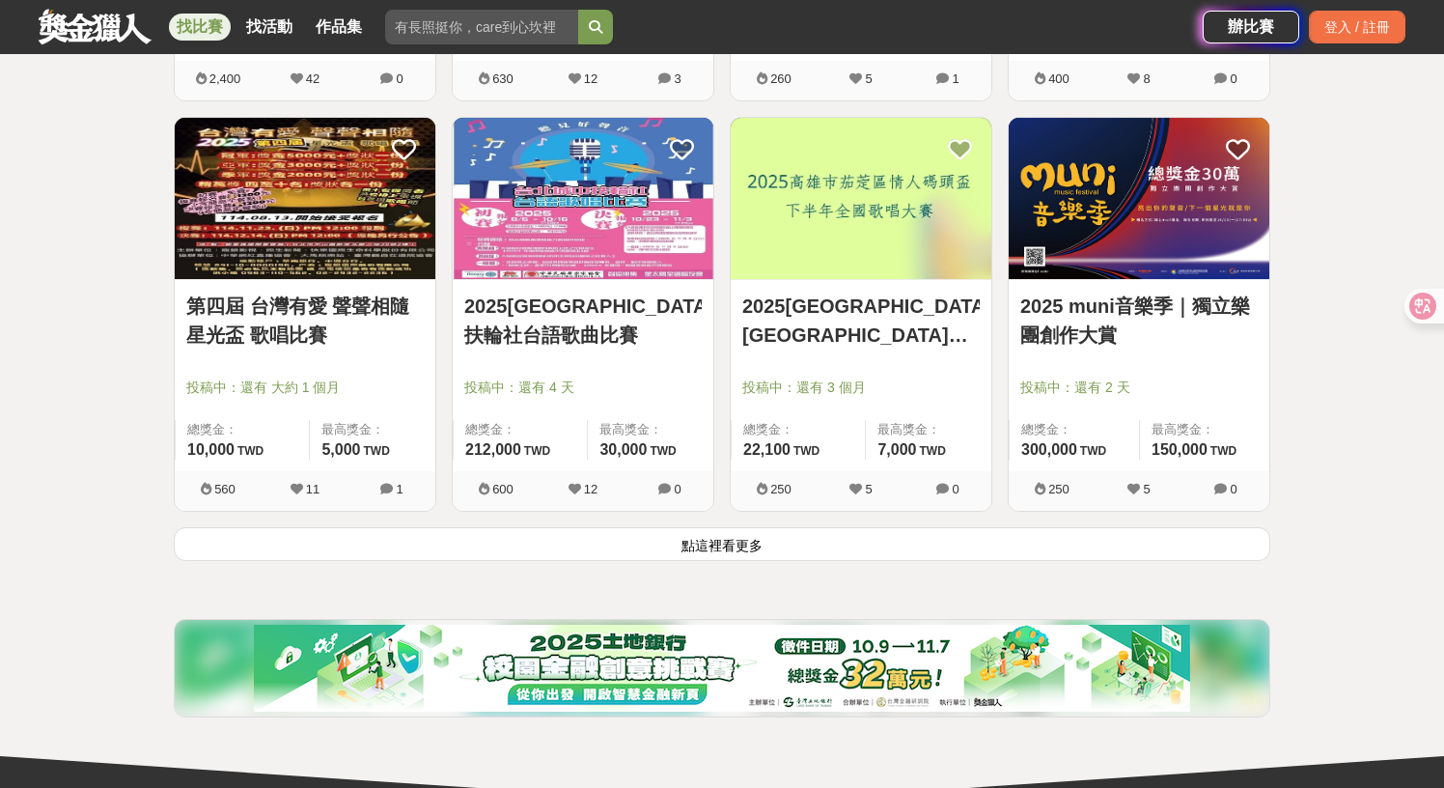  I want to click on a: 辦比賽, so click(1251, 27).